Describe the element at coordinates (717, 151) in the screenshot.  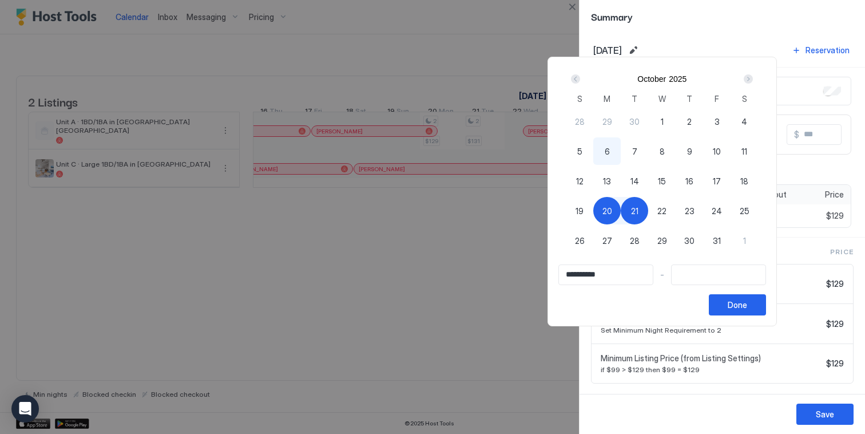
I see `span: 10` at that location.